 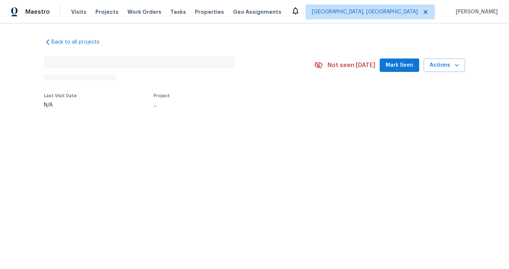 I want to click on span: Projects, so click(x=107, y=12).